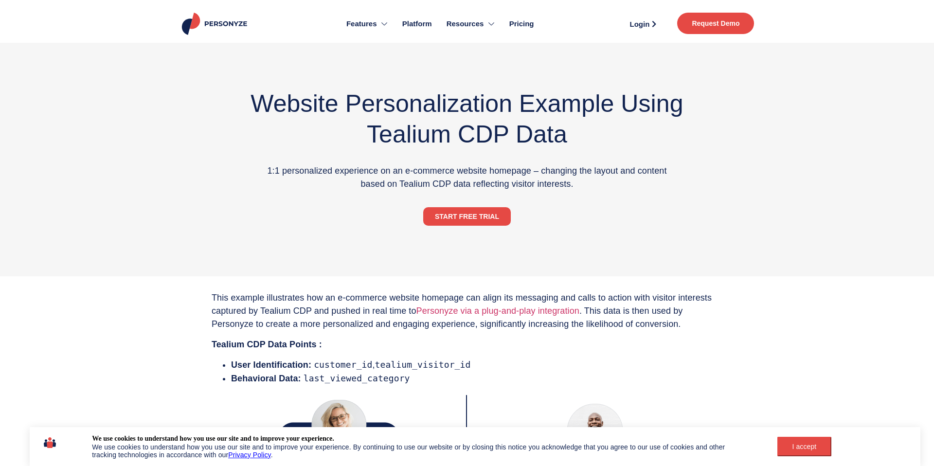 The width and height of the screenshot is (934, 466). Describe the element at coordinates (367, 24) in the screenshot. I see `a: Features` at that location.